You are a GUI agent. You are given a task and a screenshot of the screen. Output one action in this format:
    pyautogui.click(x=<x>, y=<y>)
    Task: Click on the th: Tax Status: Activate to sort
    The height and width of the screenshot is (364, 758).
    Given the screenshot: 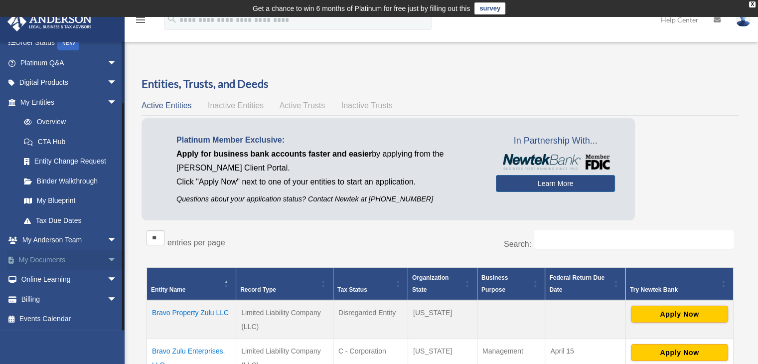 What is the action you would take?
    pyautogui.click(x=370, y=284)
    